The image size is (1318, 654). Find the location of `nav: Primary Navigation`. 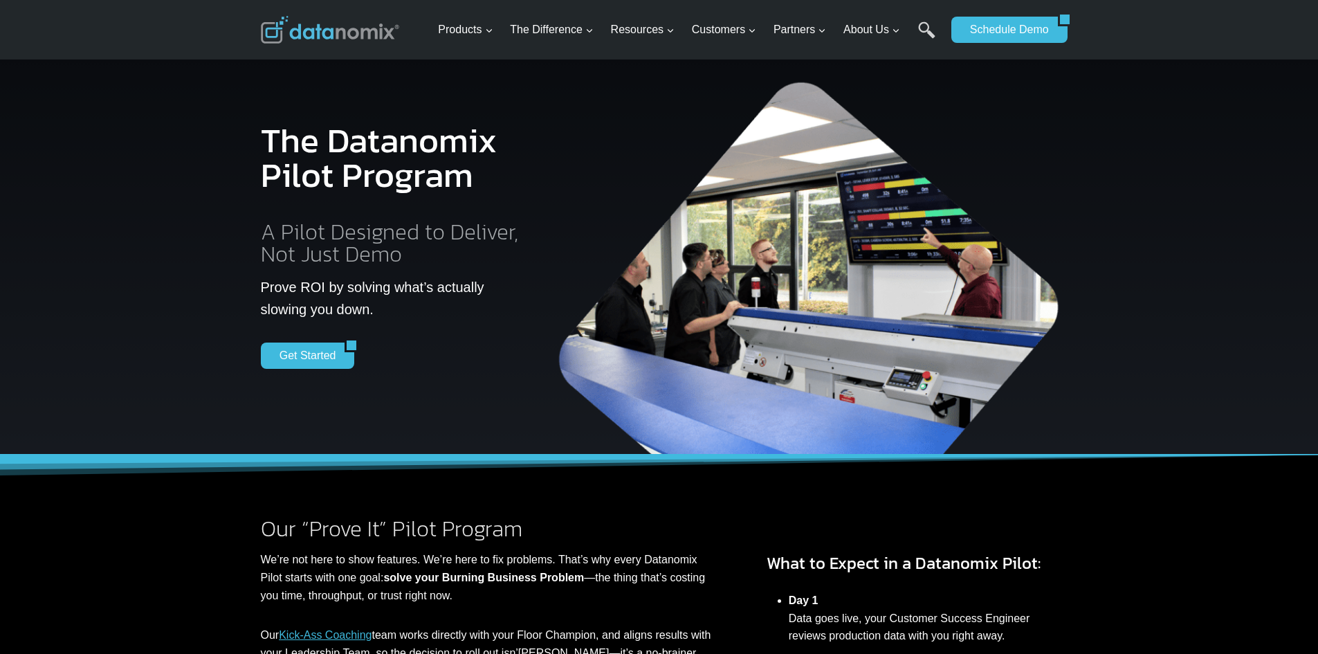

nav: Primary Navigation is located at coordinates (688, 30).